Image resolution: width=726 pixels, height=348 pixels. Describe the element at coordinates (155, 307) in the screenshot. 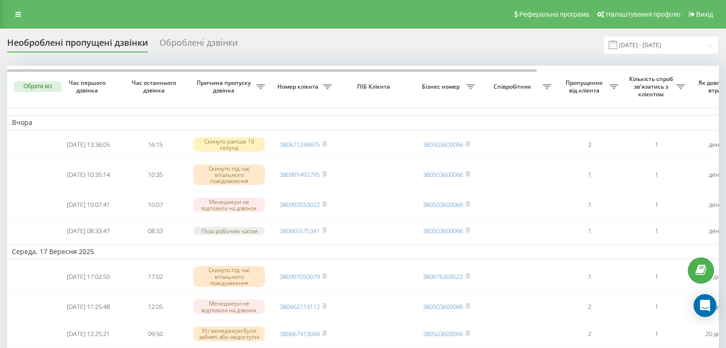

I see `td: 12:05` at that location.